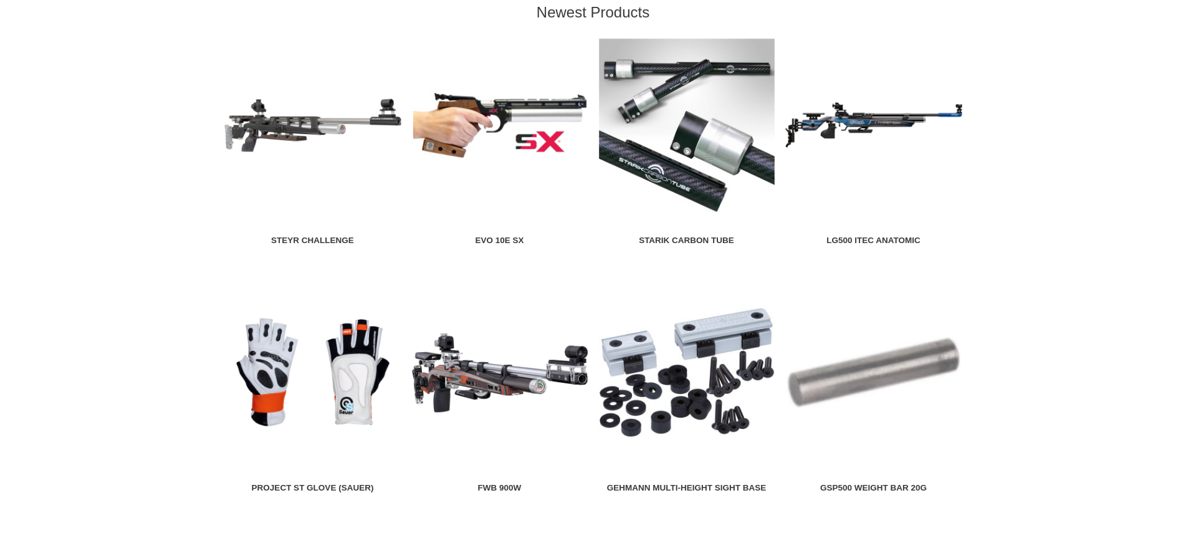  Describe the element at coordinates (687, 125) in the screenshot. I see `img: Starik Carbon Tube` at that location.